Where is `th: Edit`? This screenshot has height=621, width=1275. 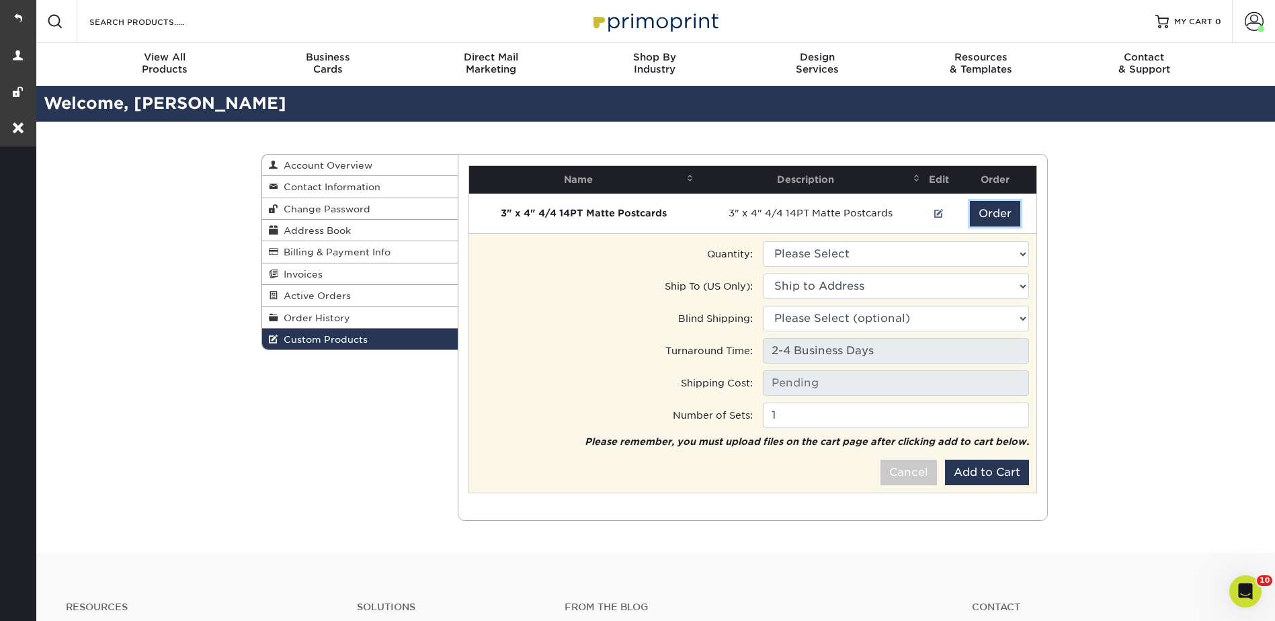 th: Edit is located at coordinates (939, 179).